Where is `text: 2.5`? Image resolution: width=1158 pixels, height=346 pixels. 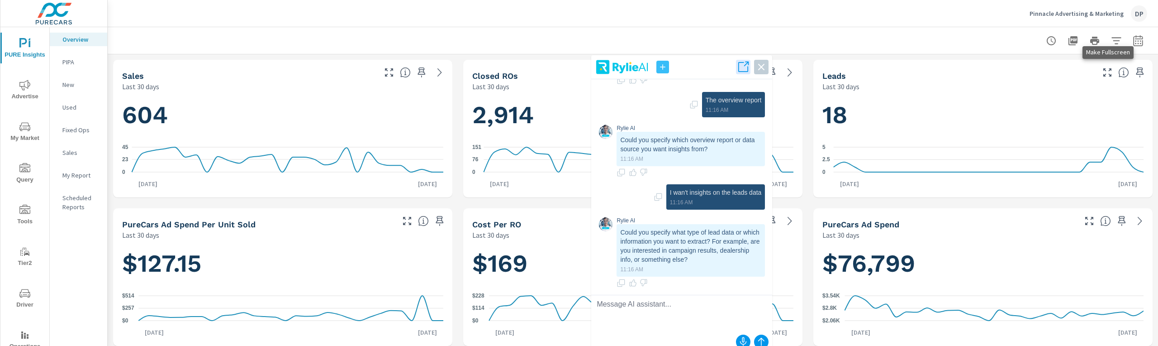 text: 2.5 is located at coordinates (826, 160).